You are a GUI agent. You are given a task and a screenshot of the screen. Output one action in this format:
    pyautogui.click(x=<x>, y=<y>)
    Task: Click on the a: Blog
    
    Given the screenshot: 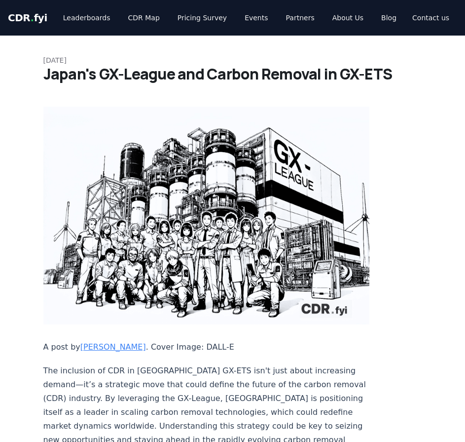 What is the action you would take?
    pyautogui.click(x=389, y=18)
    